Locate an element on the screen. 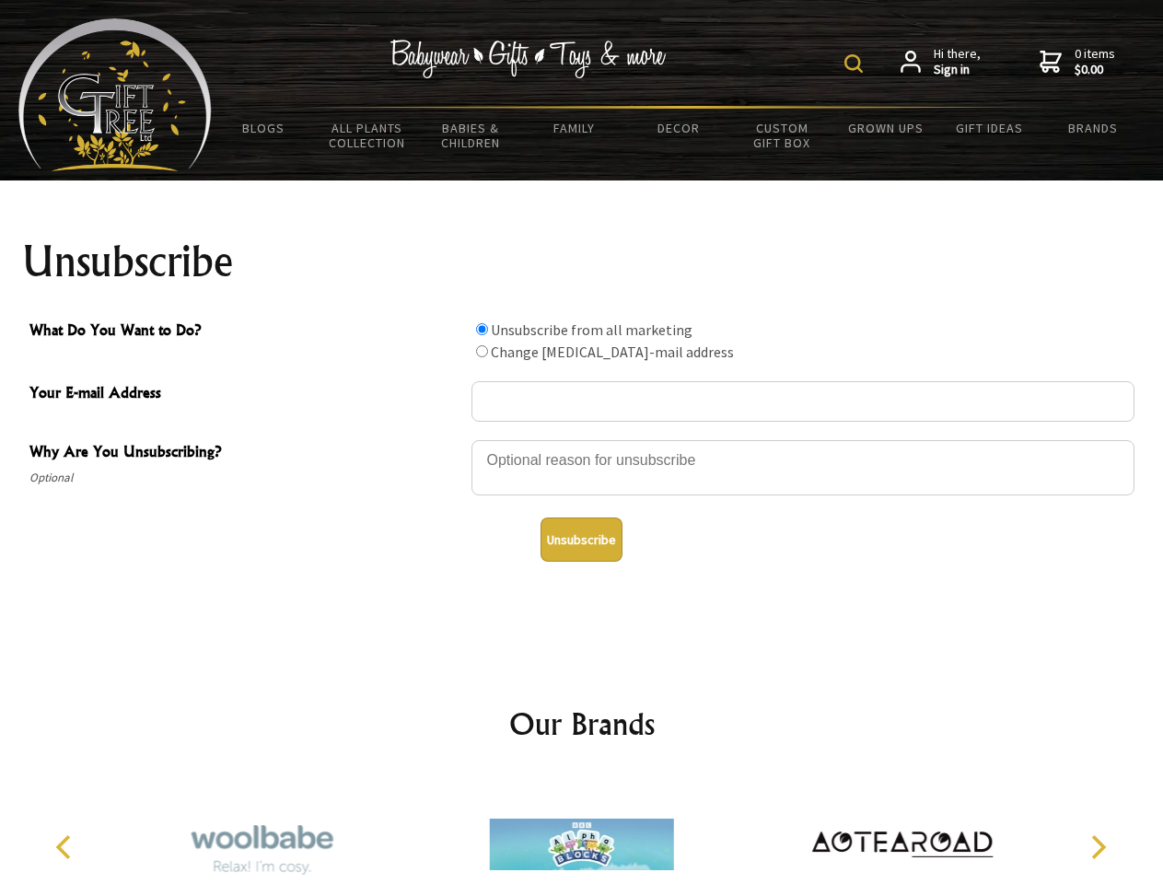  span: 0 items is located at coordinates (1095, 62).